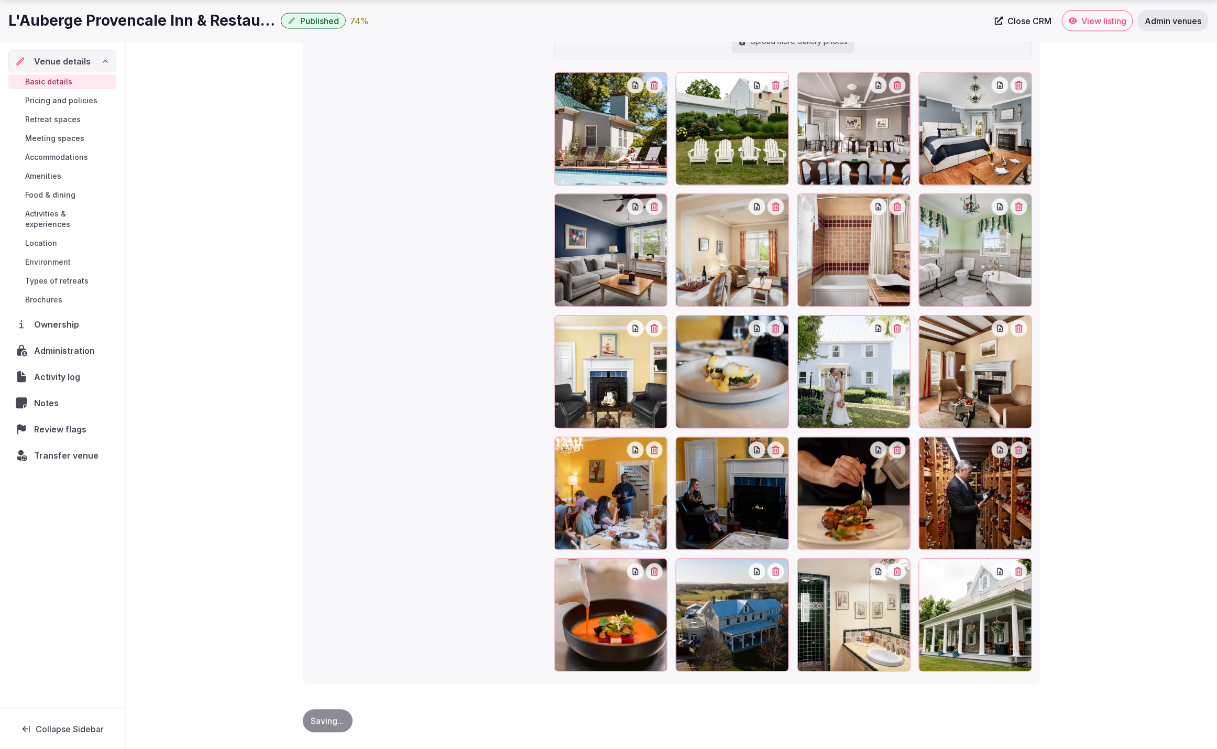  I want to click on span: Collapse Sidebar, so click(70, 729).